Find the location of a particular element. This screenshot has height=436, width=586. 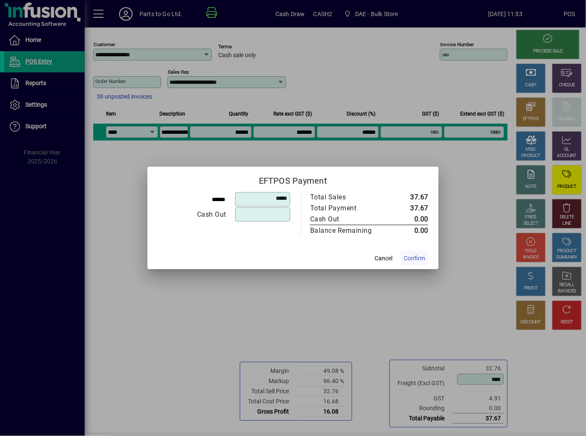

span: Cancel is located at coordinates (383, 258).